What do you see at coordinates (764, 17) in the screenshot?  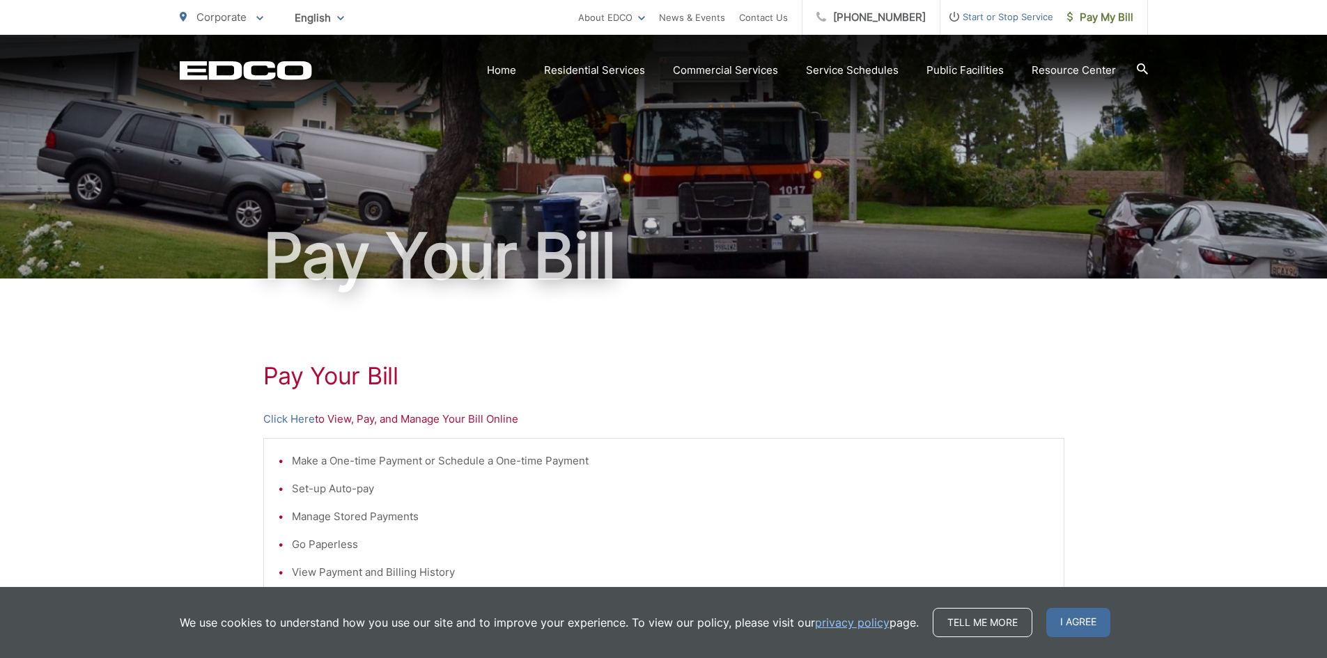 I see `a: Contact Us` at bounding box center [764, 17].